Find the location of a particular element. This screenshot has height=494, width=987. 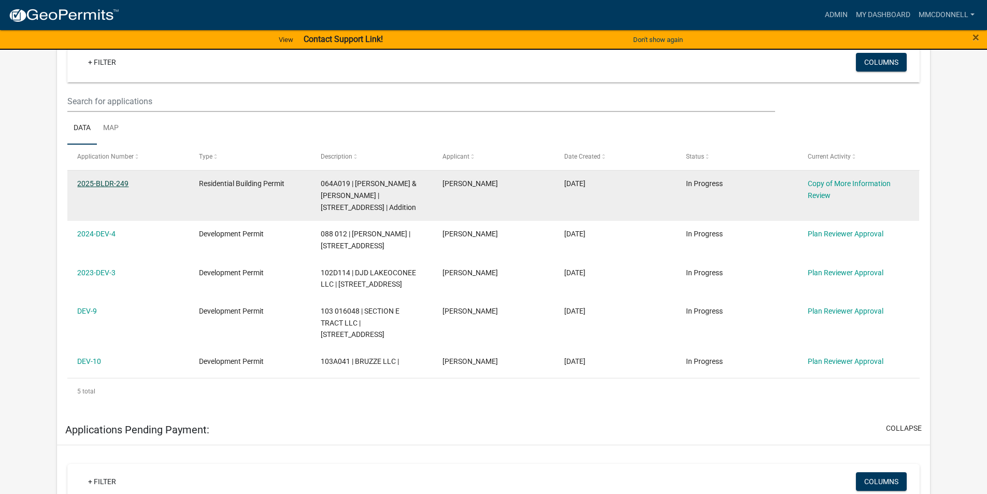

span: 088 012 | Fausto Bautista C. | 181 Pine Street is located at coordinates (365, 239).